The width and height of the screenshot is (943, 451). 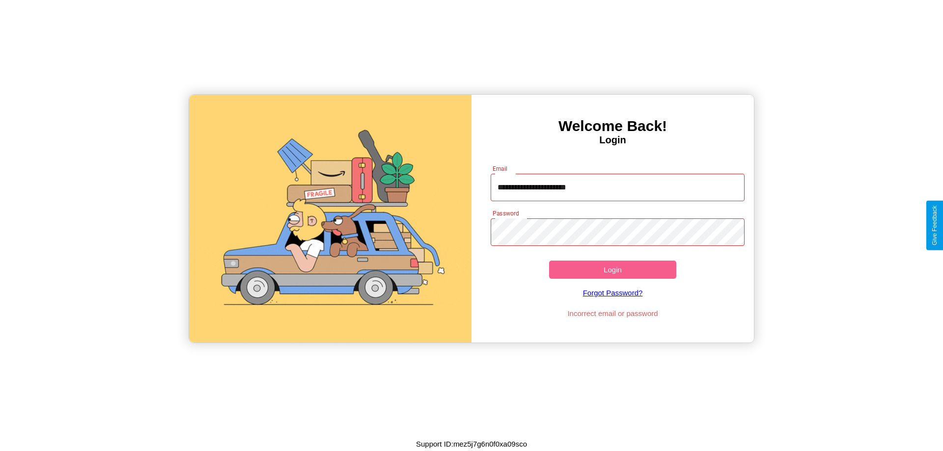 I want to click on a: Forgot Password?, so click(x=613, y=293).